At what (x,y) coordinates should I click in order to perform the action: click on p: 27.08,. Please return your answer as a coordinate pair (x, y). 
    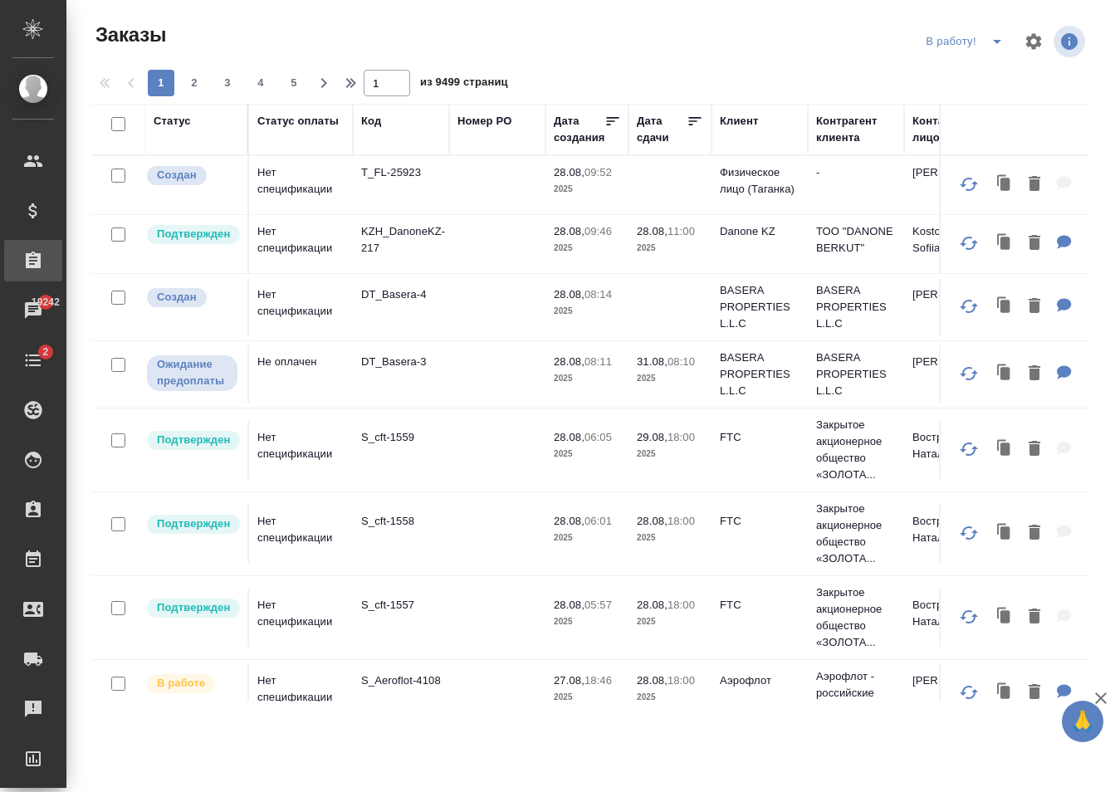
    Looking at the image, I should click on (569, 680).